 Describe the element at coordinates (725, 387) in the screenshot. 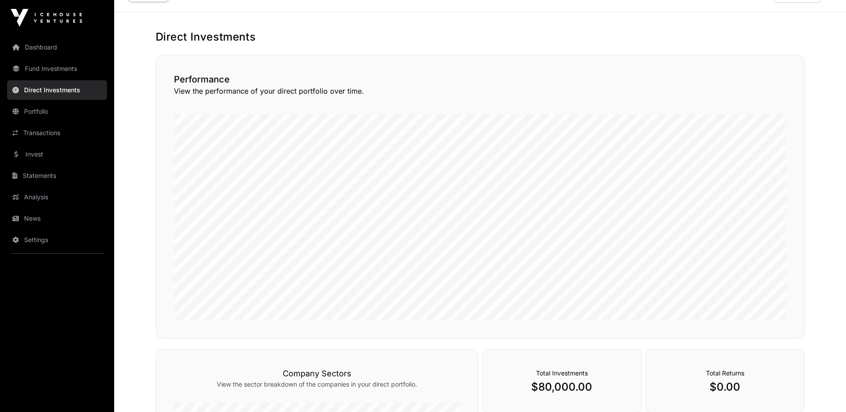

I see `p: $0.00` at that location.